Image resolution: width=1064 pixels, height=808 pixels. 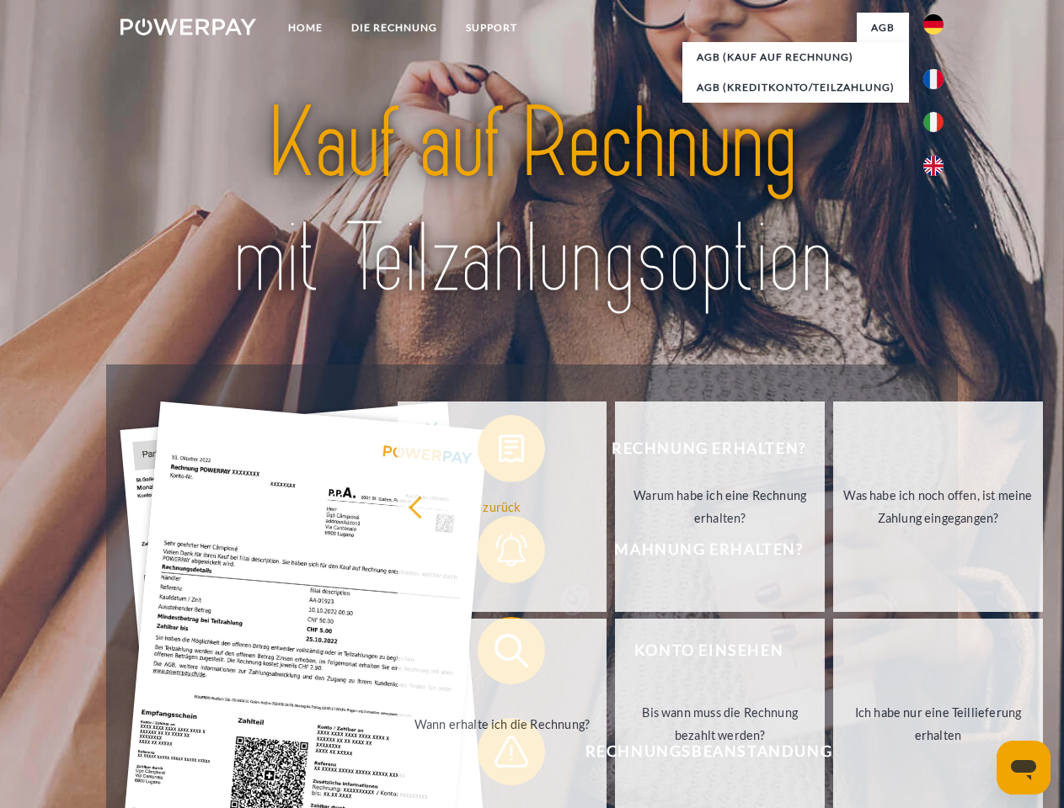 I want to click on div: Bis wann muss die Rechnung bezahlt werden?, so click(x=719, y=724).